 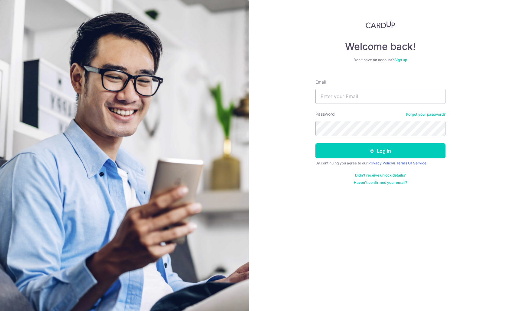 I want to click on button: Log in, so click(x=380, y=151).